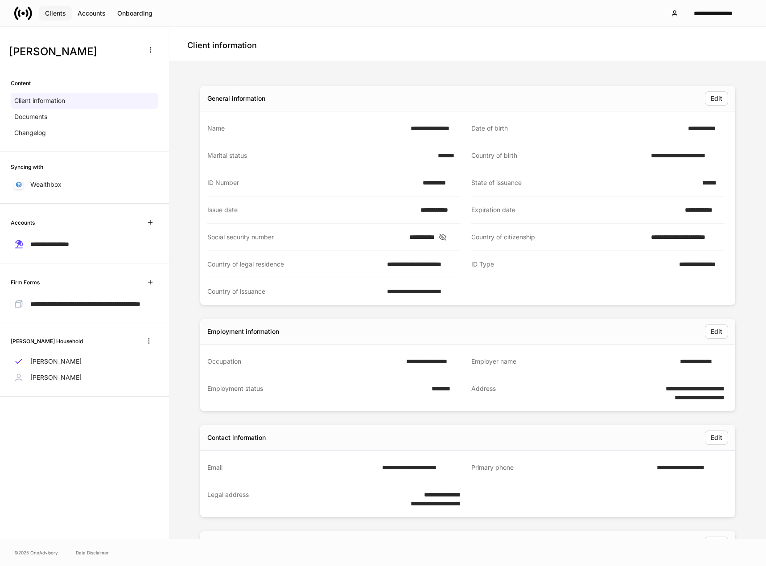 The image size is (766, 566). What do you see at coordinates (577, 128) in the screenshot?
I see `div: Date of birth` at bounding box center [577, 128].